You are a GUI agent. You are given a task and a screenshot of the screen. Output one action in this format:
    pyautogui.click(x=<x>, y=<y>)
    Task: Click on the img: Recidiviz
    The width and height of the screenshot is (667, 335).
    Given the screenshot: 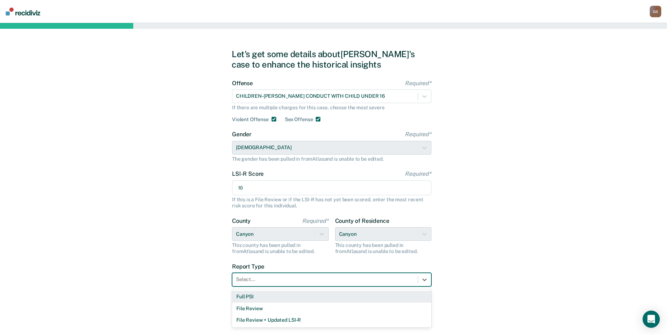 What is the action you would take?
    pyautogui.click(x=23, y=11)
    